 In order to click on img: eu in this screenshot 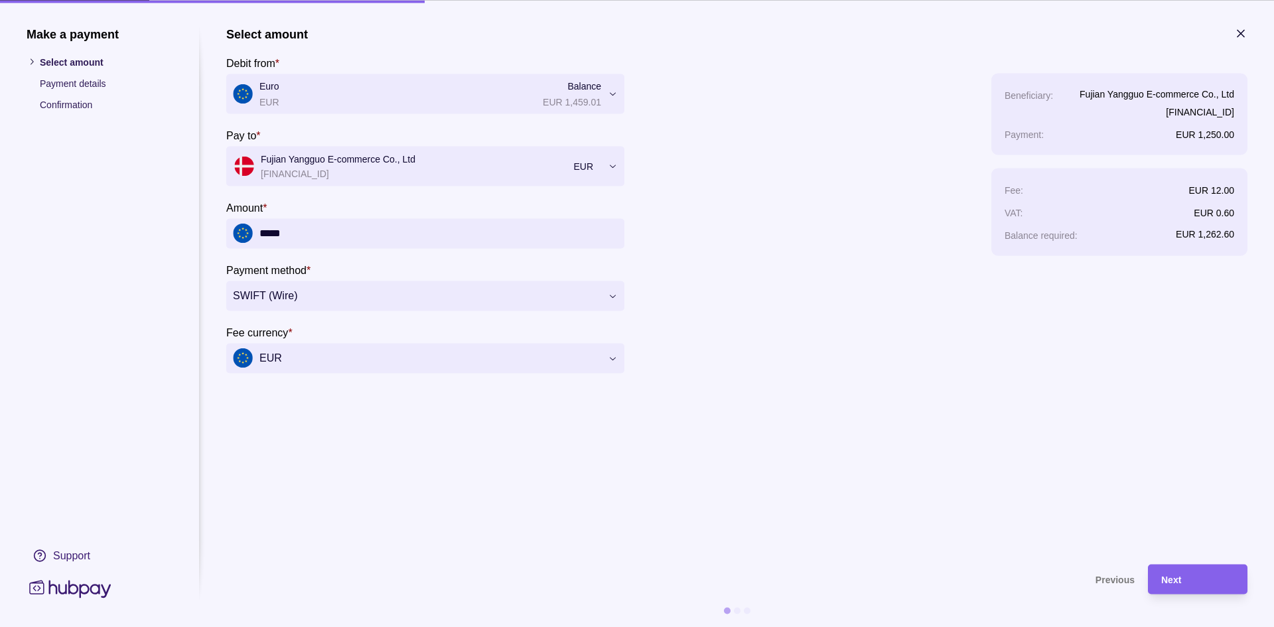, I will do `click(243, 234)`.